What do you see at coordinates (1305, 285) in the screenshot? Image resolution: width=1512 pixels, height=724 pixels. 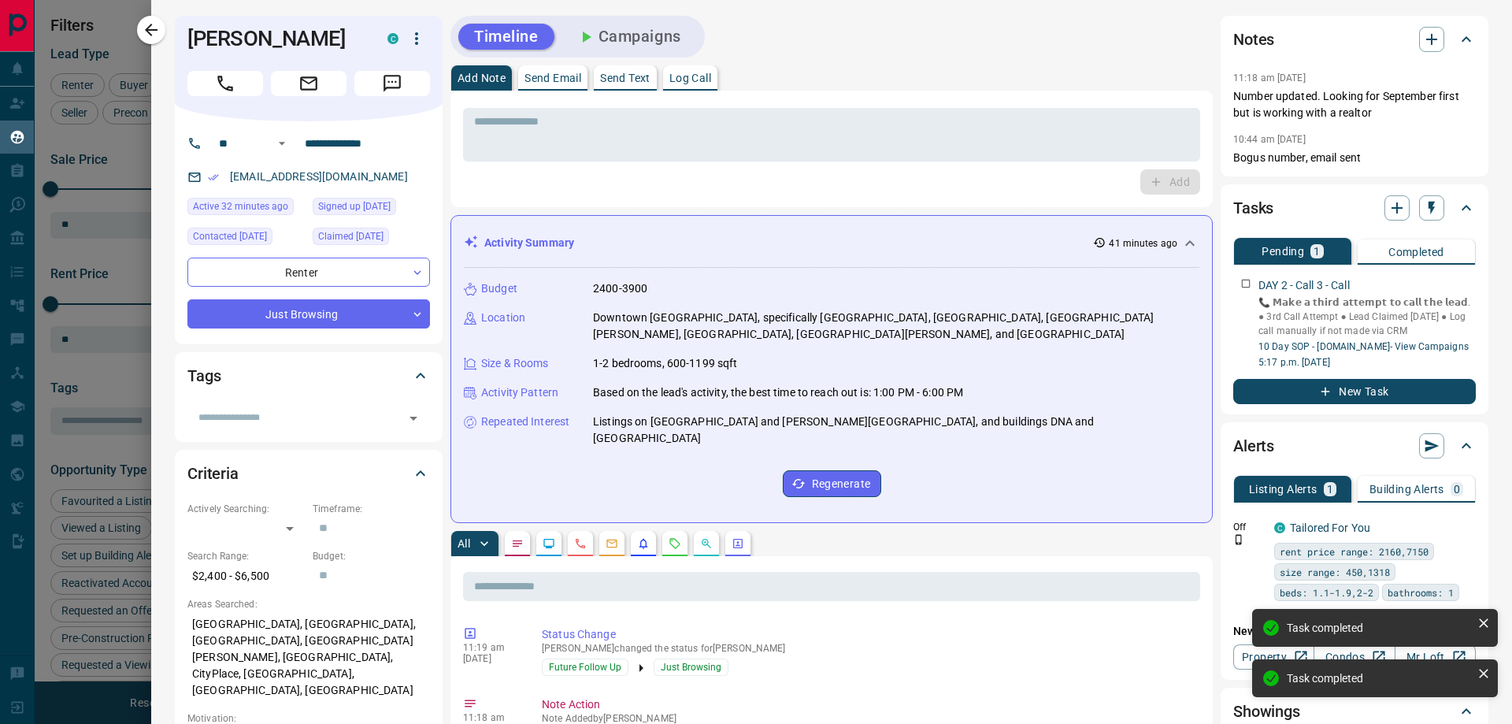 I see `p: DAY 2 - Call 3 - Call` at bounding box center [1305, 285].